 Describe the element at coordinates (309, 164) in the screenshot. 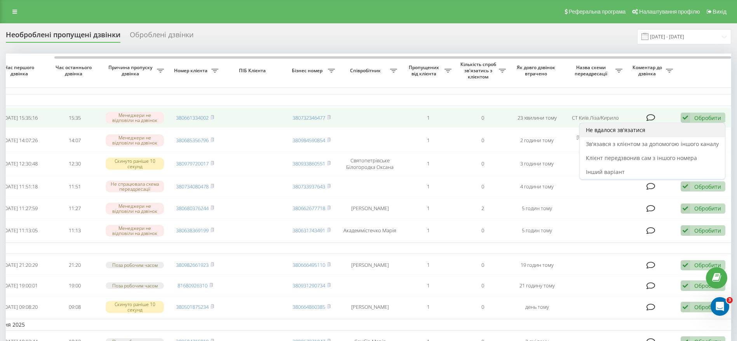

I see `a: 380933860551` at that location.